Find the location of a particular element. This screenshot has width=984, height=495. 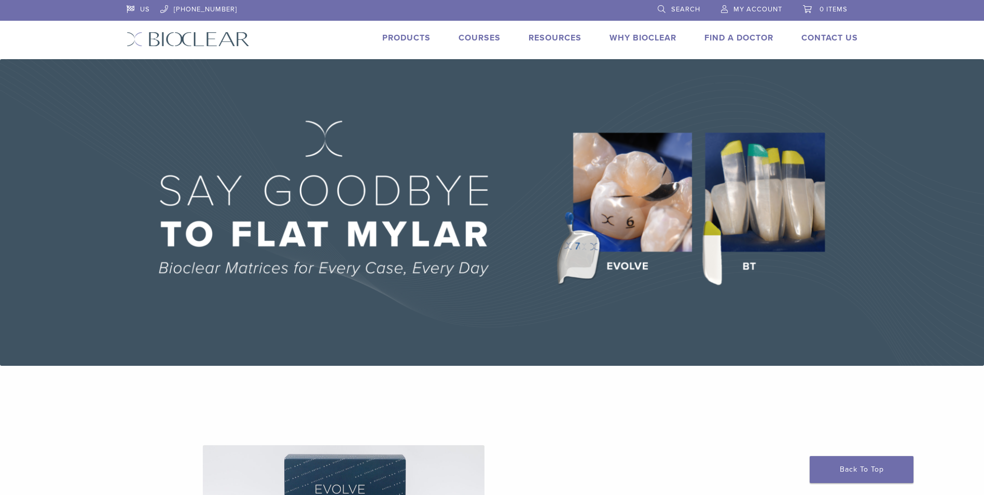

span: 0 items is located at coordinates (833, 9).